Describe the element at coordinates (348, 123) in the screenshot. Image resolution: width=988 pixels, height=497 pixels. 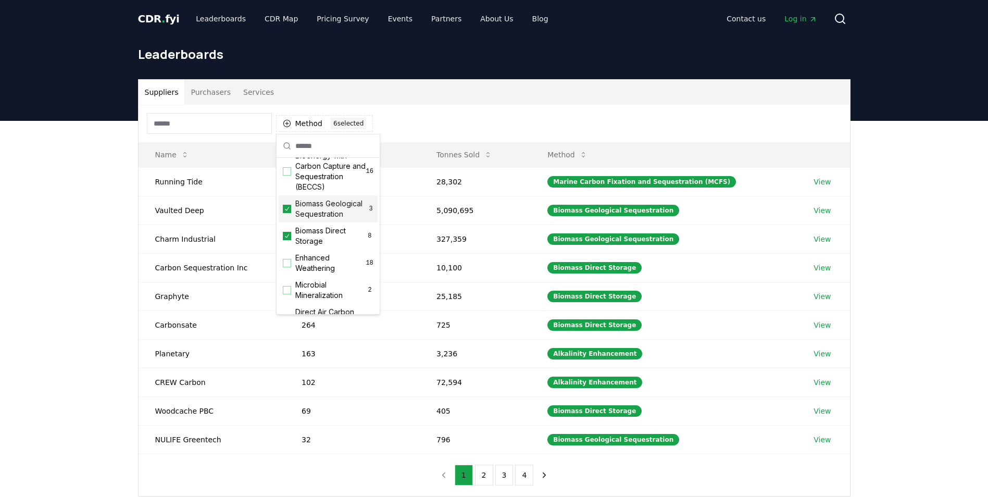
I see `div: 6 selected` at that location.